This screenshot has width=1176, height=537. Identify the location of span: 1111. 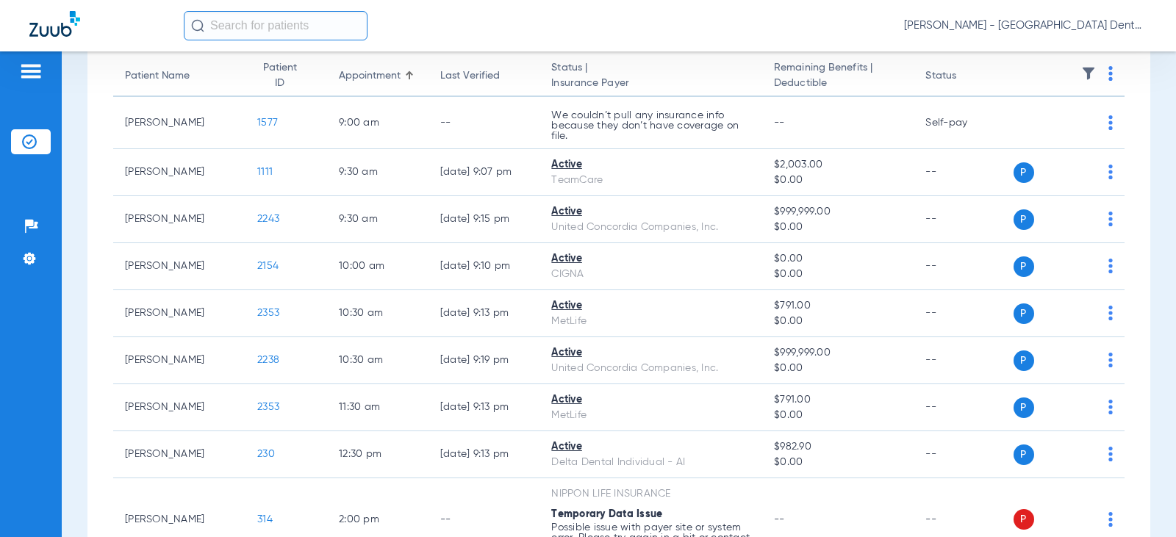
(265, 172).